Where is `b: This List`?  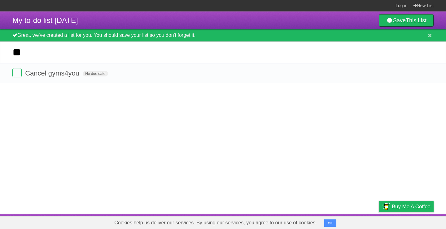
b: This List is located at coordinates (416, 20).